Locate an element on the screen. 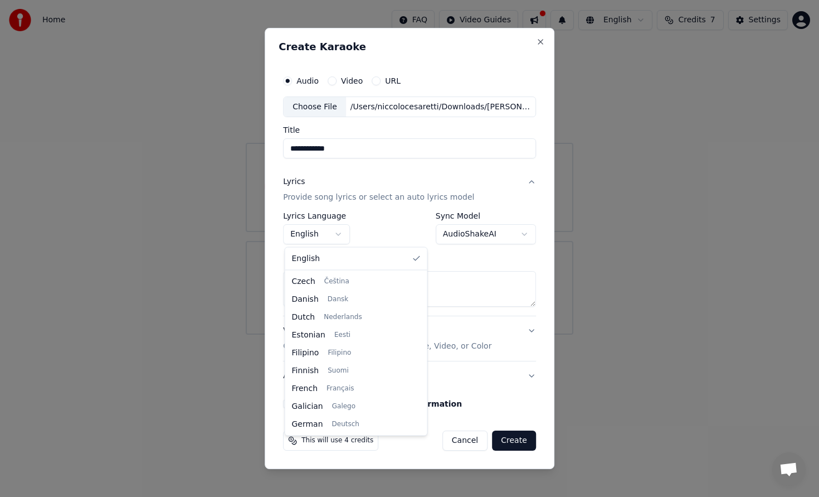 The height and width of the screenshot is (497, 819). span: French is located at coordinates (305, 388).